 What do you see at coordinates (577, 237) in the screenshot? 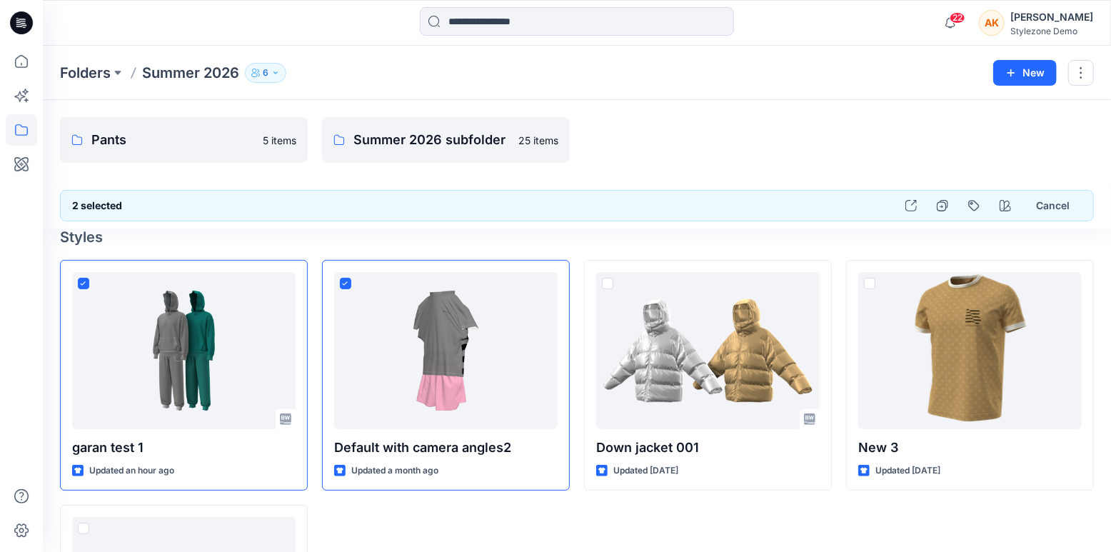
I see `h4: Styles` at bounding box center [577, 237].